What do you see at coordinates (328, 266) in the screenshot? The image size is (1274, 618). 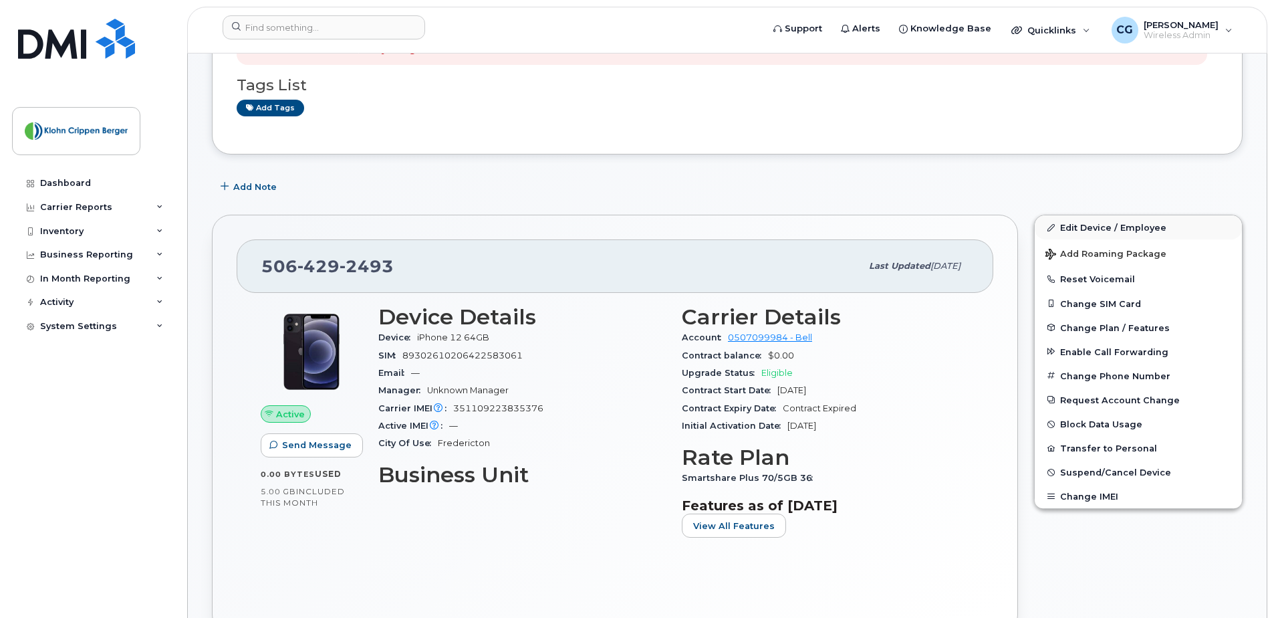 I see `span: 506` at bounding box center [328, 266].